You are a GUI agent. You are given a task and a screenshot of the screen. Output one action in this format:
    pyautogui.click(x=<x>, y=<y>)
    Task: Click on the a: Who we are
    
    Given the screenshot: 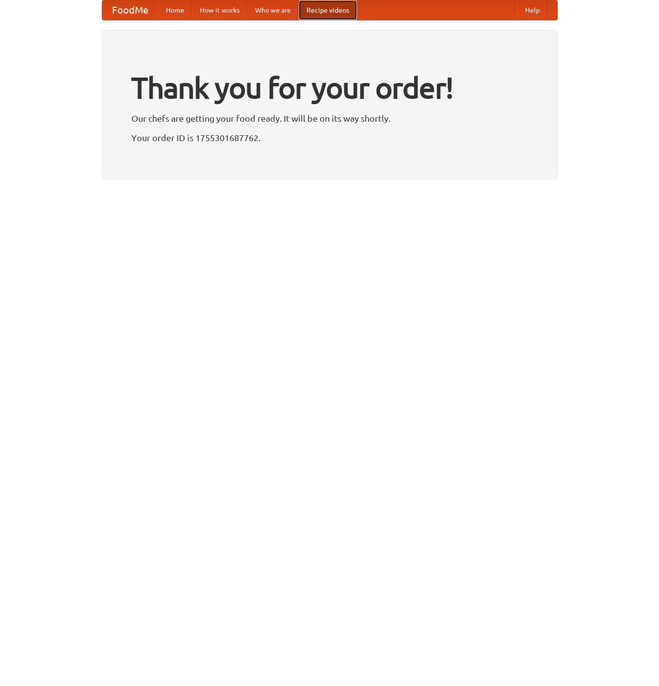 What is the action you would take?
    pyautogui.click(x=273, y=10)
    